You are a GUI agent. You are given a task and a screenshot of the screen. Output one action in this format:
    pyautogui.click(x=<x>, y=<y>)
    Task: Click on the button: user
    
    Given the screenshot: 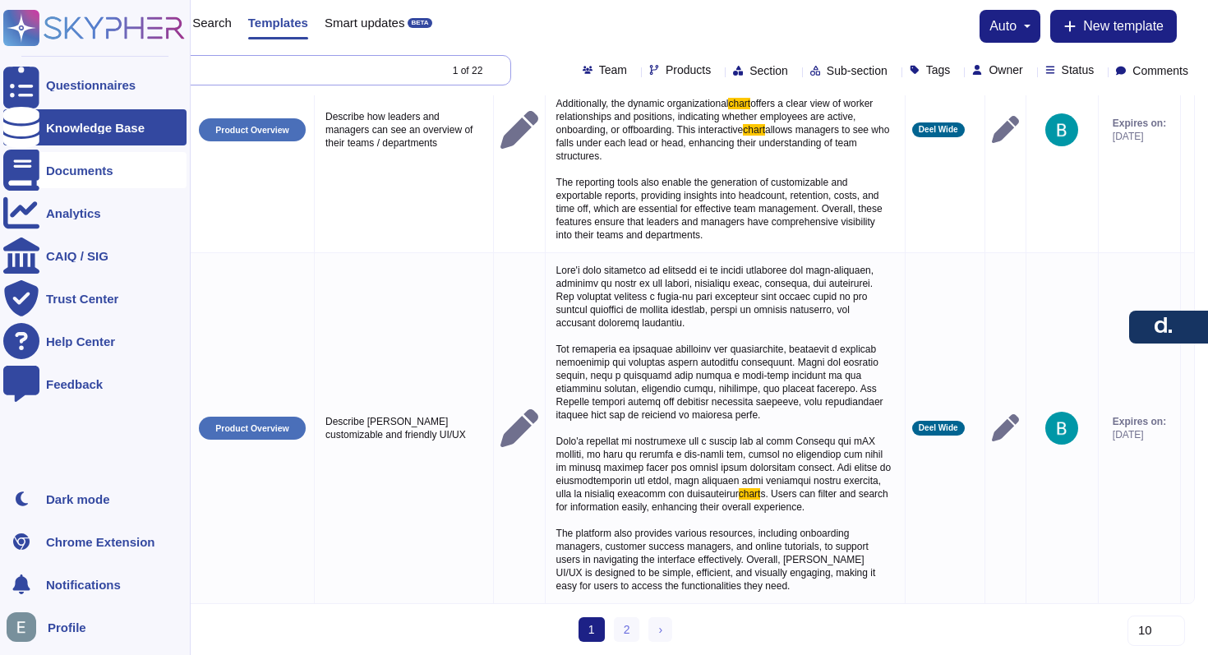 What is the action you would take?
    pyautogui.click(x=25, y=627)
    